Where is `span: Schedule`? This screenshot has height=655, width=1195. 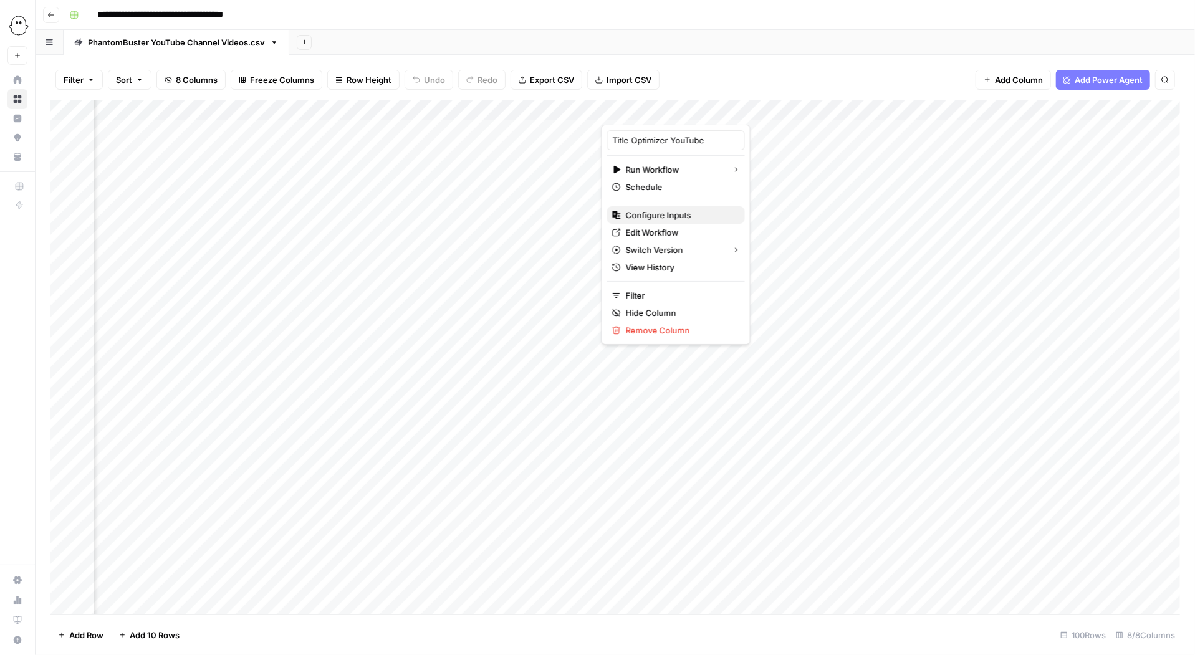 span: Schedule is located at coordinates (680, 187).